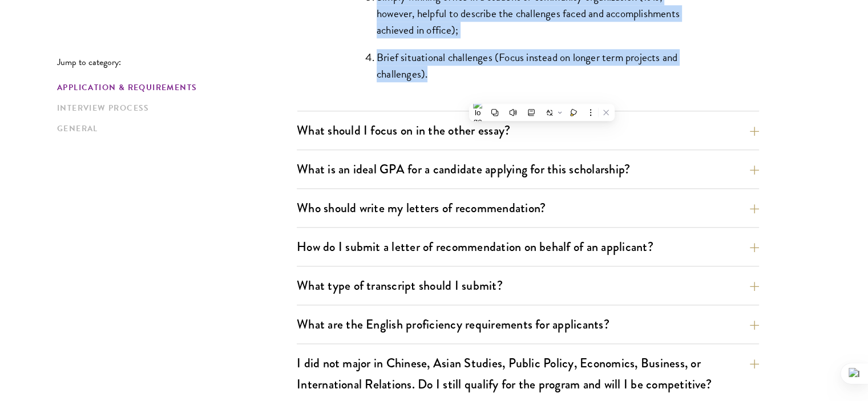 The image size is (868, 401). What do you see at coordinates (528, 130) in the screenshot?
I see `button: What should I focus on in the other essay?` at bounding box center [528, 130].